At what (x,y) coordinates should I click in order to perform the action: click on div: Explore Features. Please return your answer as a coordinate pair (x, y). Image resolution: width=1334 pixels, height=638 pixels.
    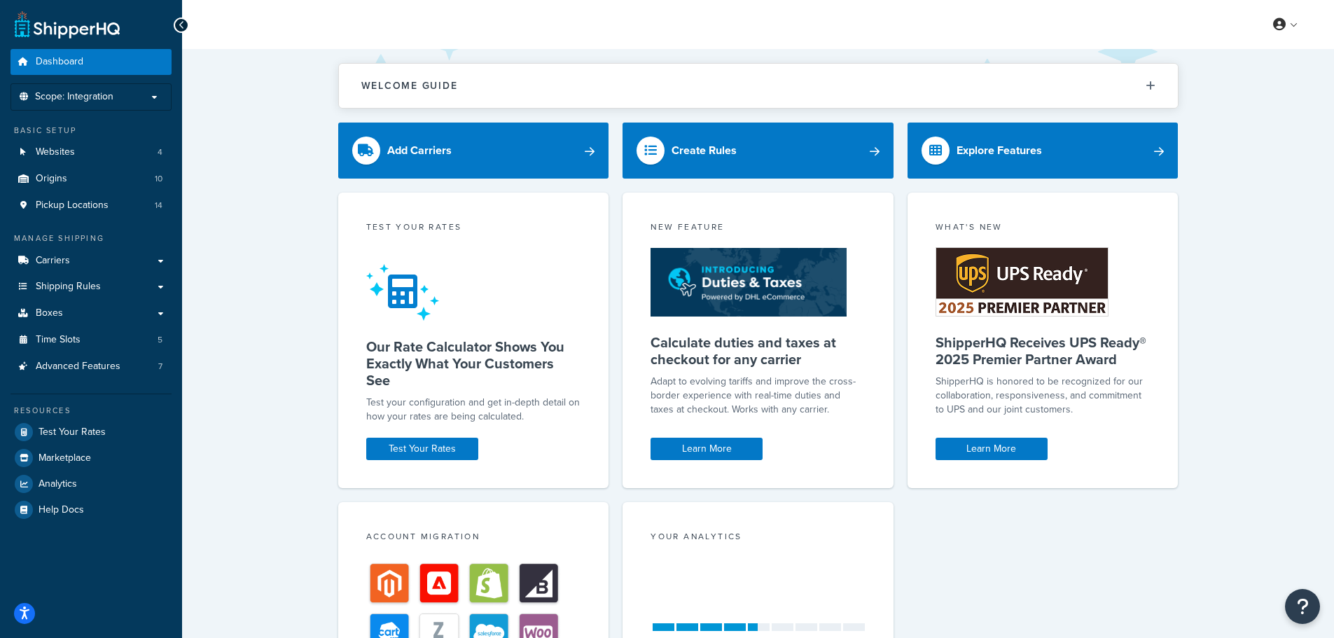
    Looking at the image, I should click on (999, 151).